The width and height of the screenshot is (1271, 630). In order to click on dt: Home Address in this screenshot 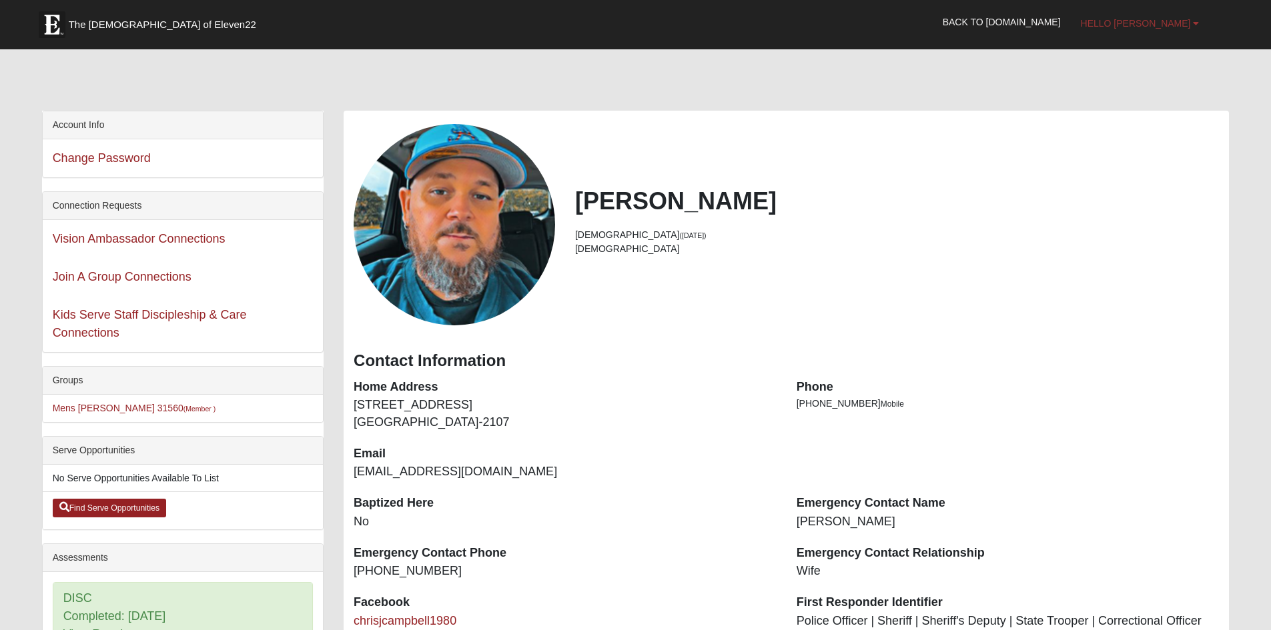, I will do `click(565, 388)`.